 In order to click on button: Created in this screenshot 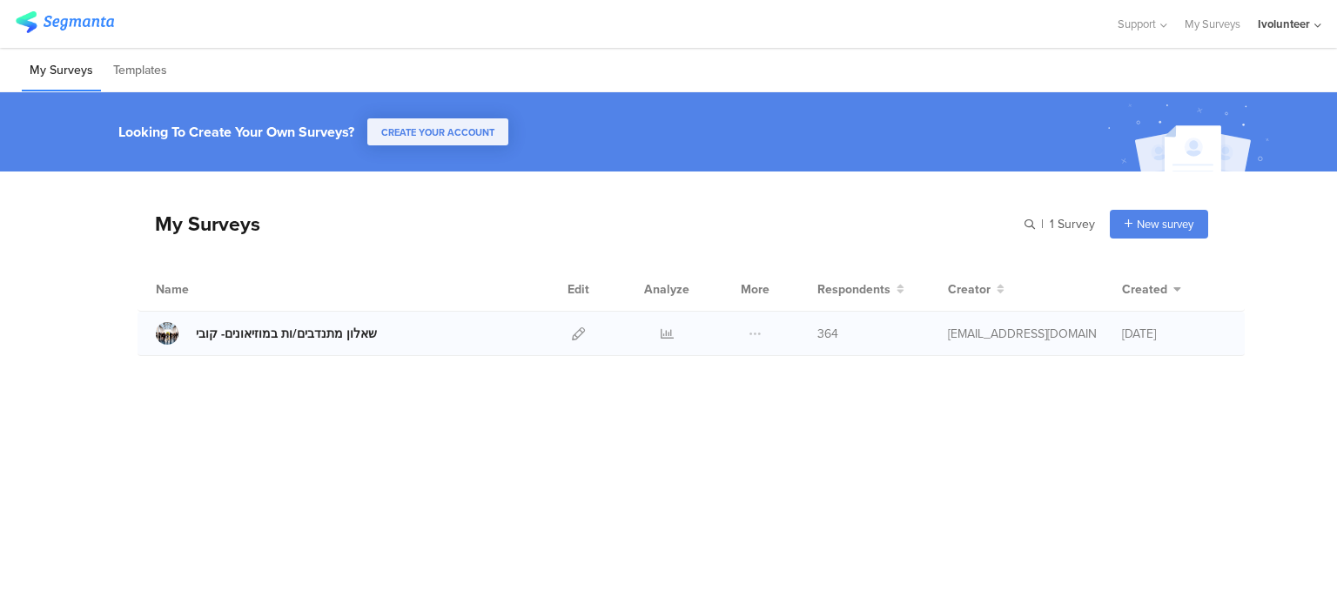, I will do `click(1152, 289)`.